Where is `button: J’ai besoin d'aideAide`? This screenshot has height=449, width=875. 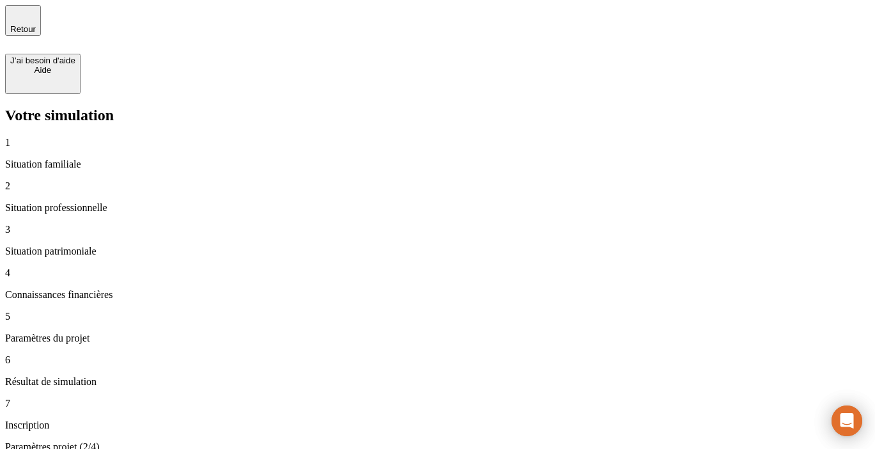 button: J’ai besoin d'aideAide is located at coordinates (43, 74).